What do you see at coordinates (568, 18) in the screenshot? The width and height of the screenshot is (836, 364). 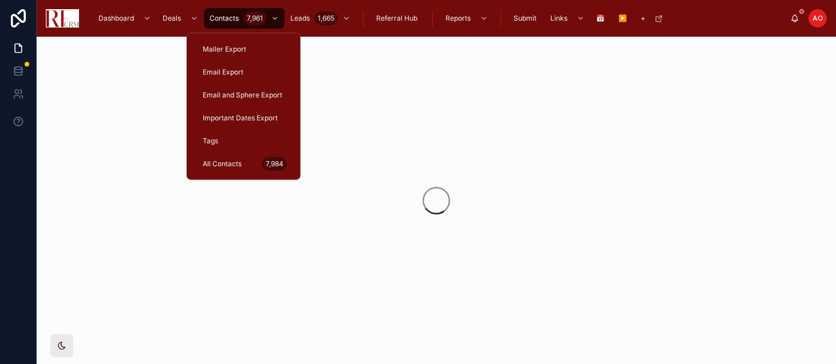 I see `a: Links` at bounding box center [568, 18].